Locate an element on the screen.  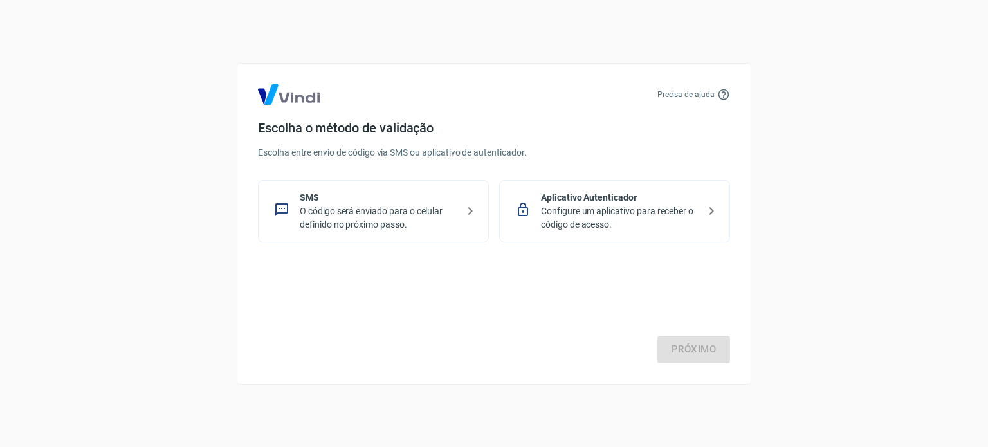
p: Escolha entre envio de código via SMS ou aplicativo de autenticador. is located at coordinates (494, 152).